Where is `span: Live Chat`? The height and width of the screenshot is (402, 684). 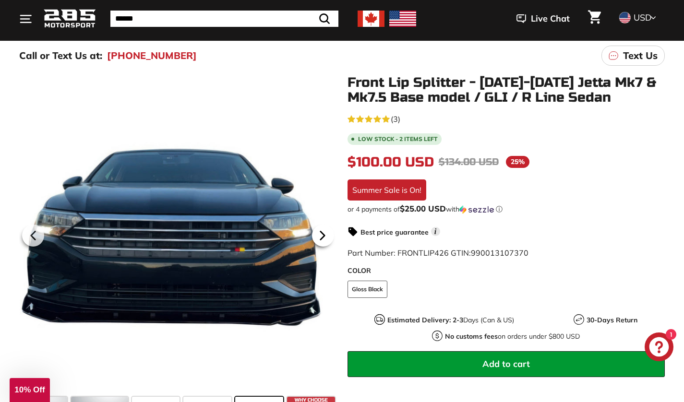 span: Live Chat is located at coordinates (550, 19).